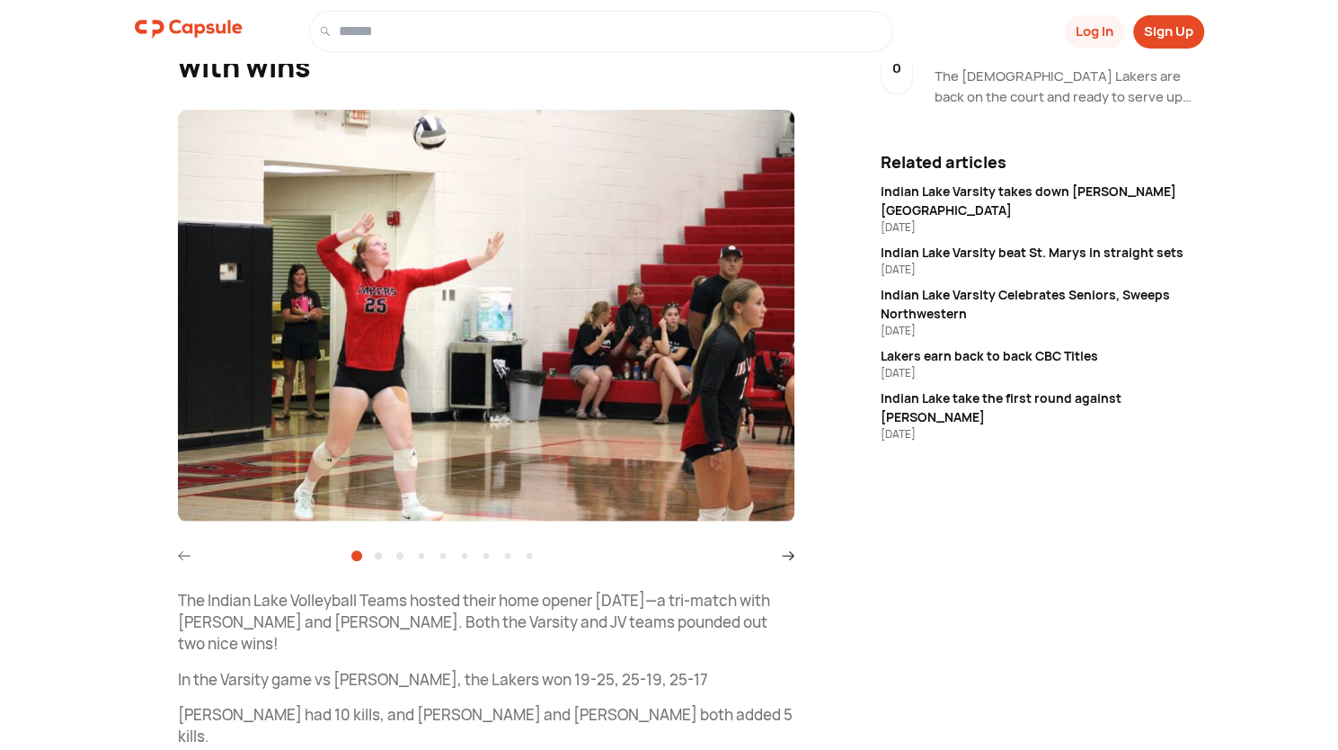 The image size is (1338, 750). What do you see at coordinates (189, 29) in the screenshot?
I see `img: logo` at bounding box center [189, 29].